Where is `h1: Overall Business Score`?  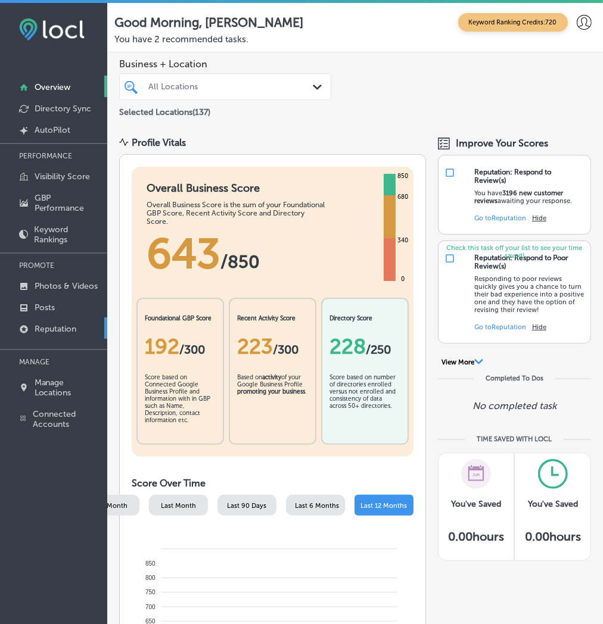
h1: Overall Business Score is located at coordinates (236, 188).